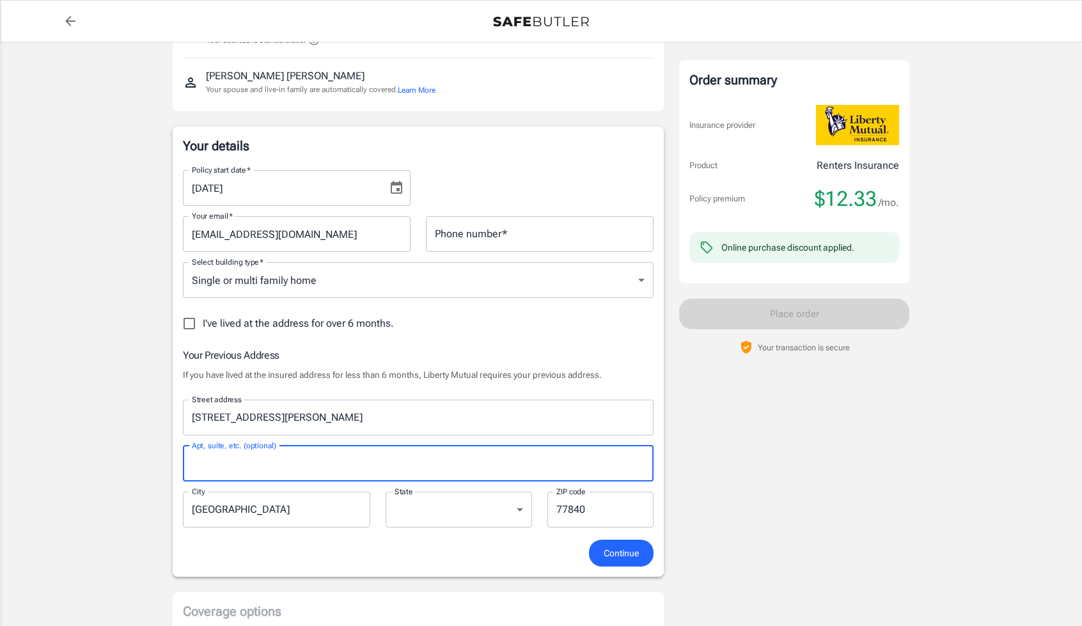  What do you see at coordinates (804, 347) in the screenshot?
I see `p: Your transaction is secure` at bounding box center [804, 347].